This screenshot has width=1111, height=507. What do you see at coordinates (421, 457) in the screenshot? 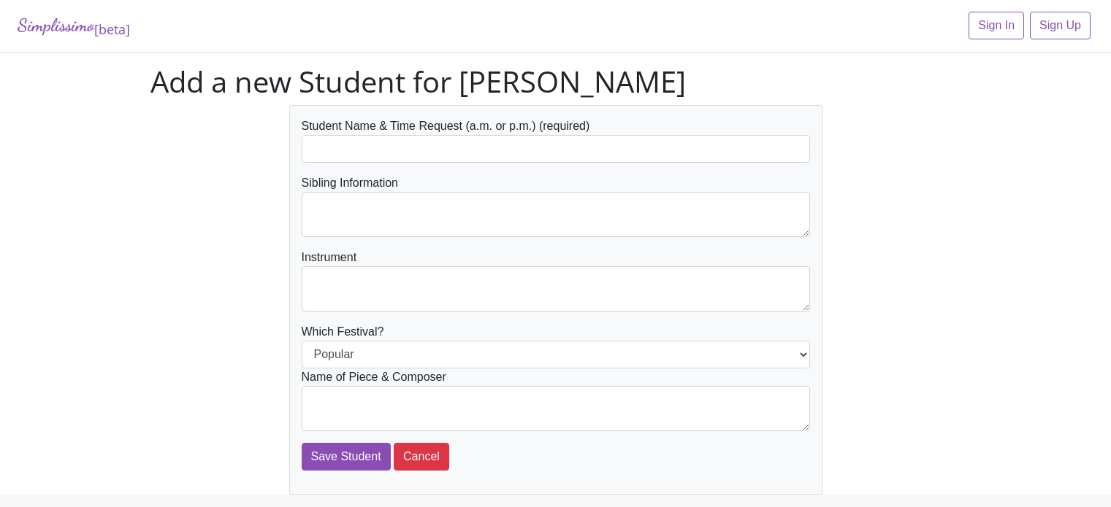
I see `button: Cancel` at bounding box center [421, 457].